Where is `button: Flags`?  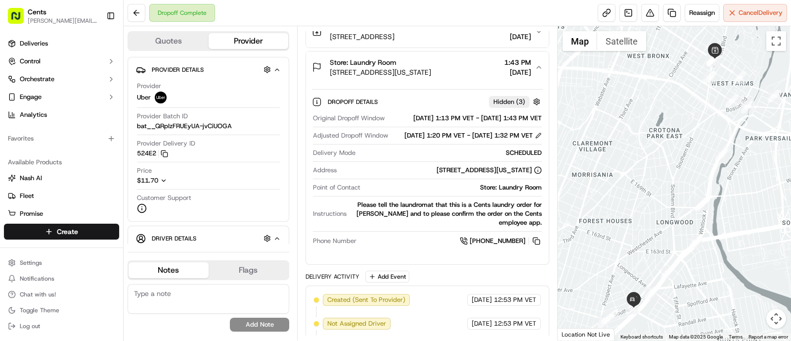 button: Flags is located at coordinates (249, 270).